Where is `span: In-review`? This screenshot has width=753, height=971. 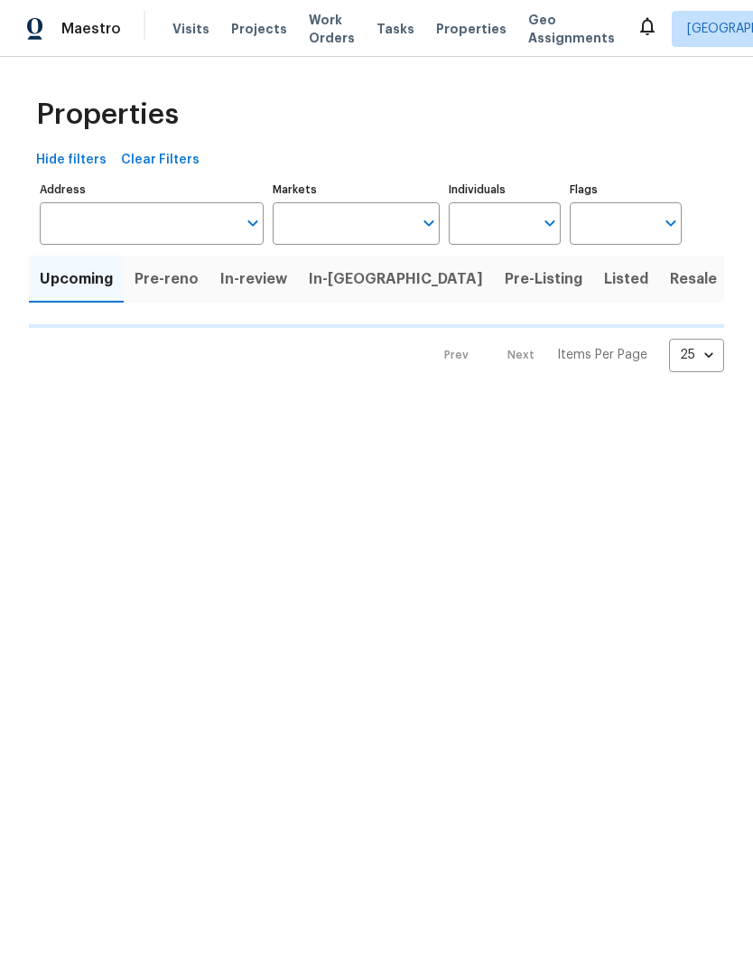 span: In-review is located at coordinates (254, 279).